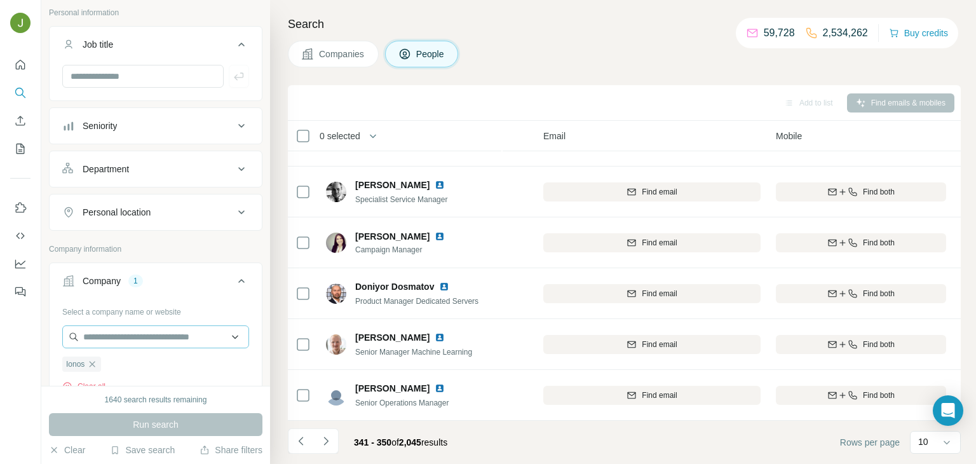 This screenshot has width=976, height=464. What do you see at coordinates (342, 54) in the screenshot?
I see `span: Companies` at bounding box center [342, 54].